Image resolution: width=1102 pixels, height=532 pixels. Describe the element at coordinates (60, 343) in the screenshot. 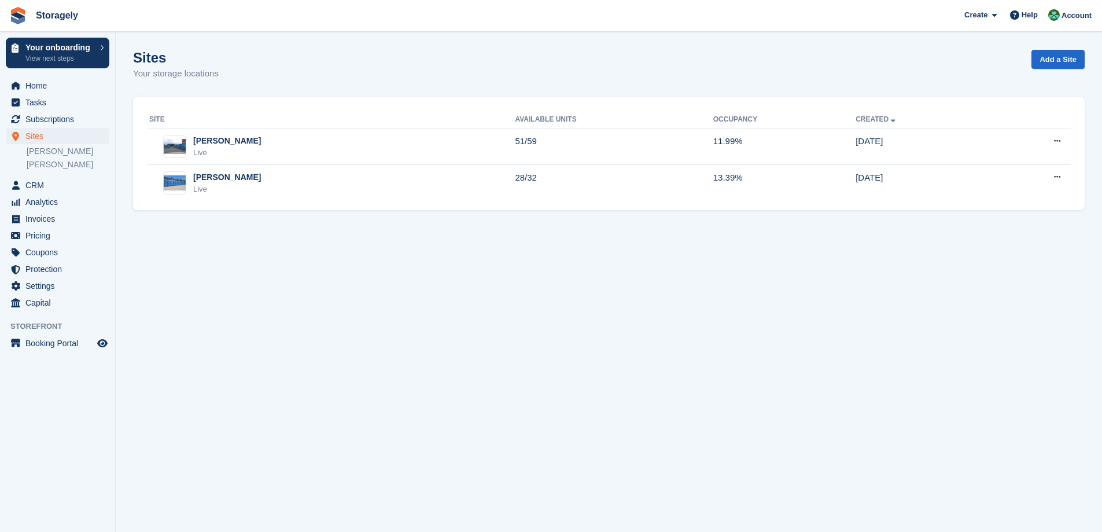

I see `span: Booking Portal` at that location.